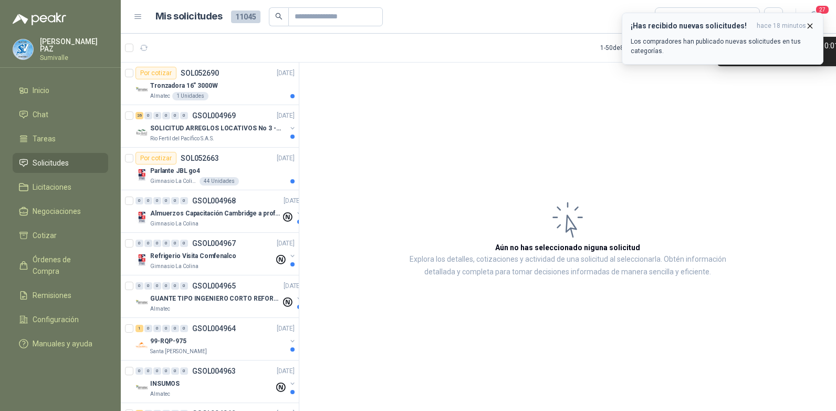  What do you see at coordinates (65, 265) in the screenshot?
I see `span: Órdenes de Compra` at bounding box center [65, 265].